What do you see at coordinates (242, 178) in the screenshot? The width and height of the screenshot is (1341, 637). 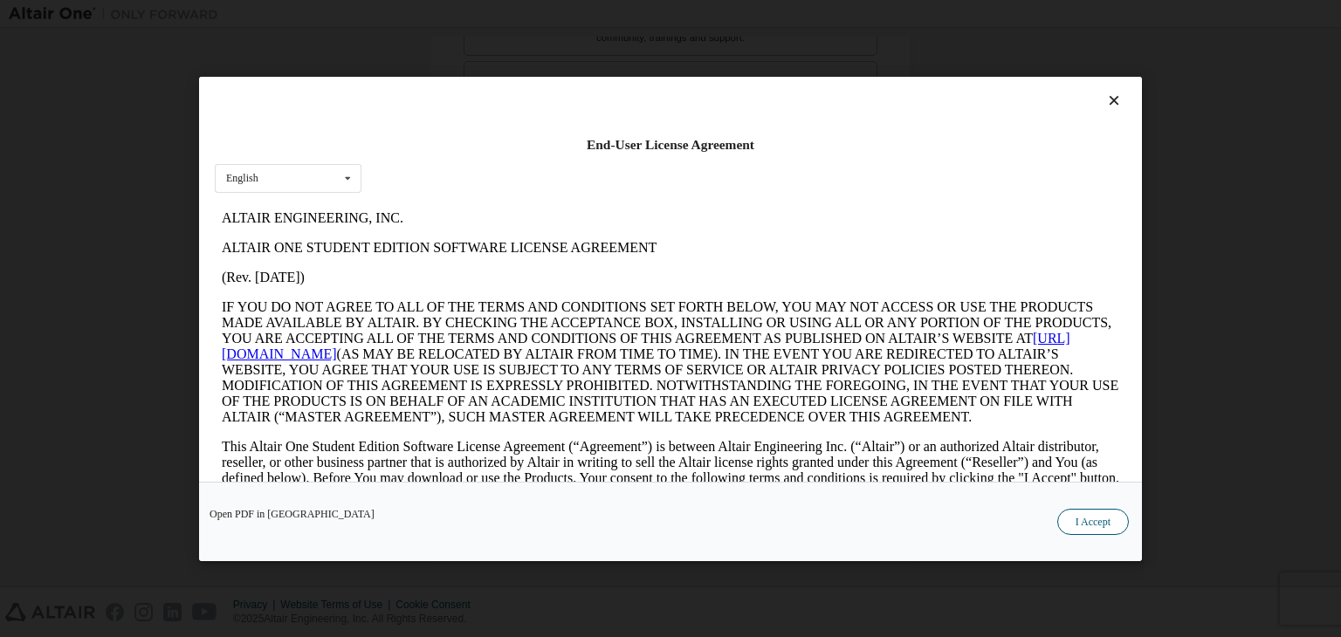 I see `div: English` at bounding box center [242, 178].